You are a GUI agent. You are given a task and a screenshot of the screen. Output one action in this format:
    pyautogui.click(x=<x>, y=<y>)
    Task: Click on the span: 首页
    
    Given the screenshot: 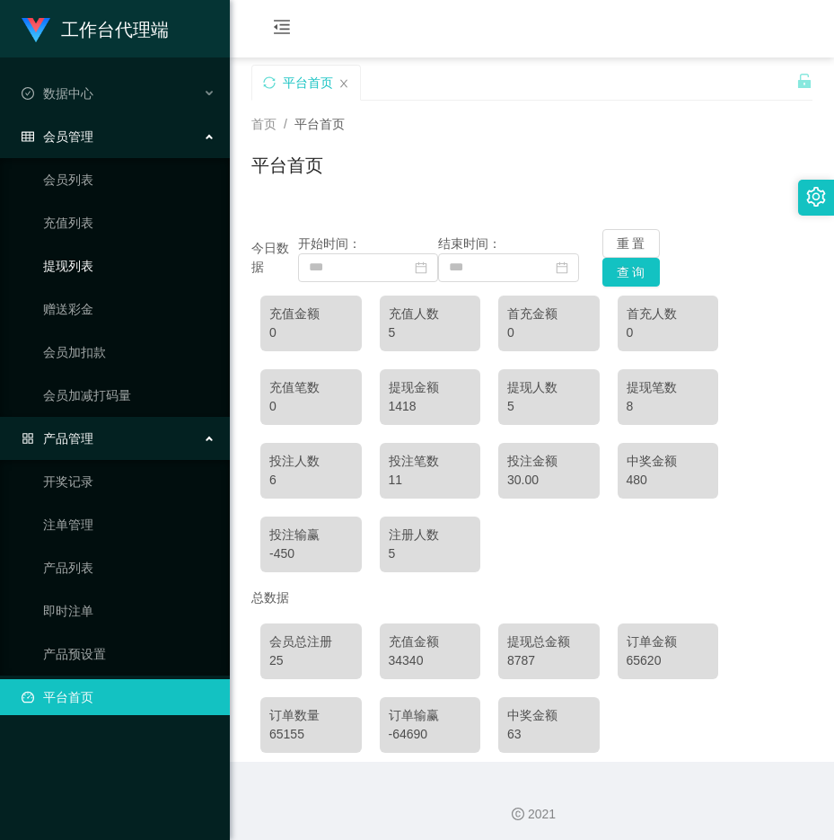 What is the action you would take?
    pyautogui.click(x=264, y=124)
    